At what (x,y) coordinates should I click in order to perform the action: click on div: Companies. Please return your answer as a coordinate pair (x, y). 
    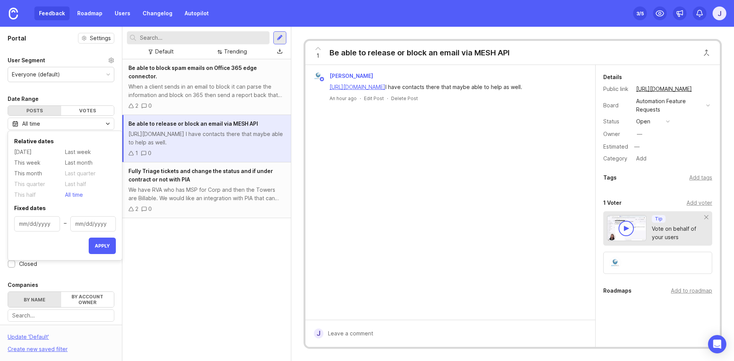
    Looking at the image, I should click on (23, 285).